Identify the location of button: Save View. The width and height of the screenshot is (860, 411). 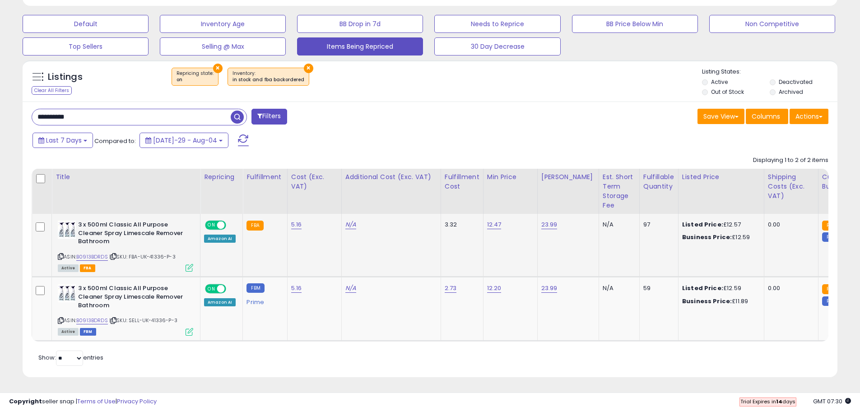
(721, 116).